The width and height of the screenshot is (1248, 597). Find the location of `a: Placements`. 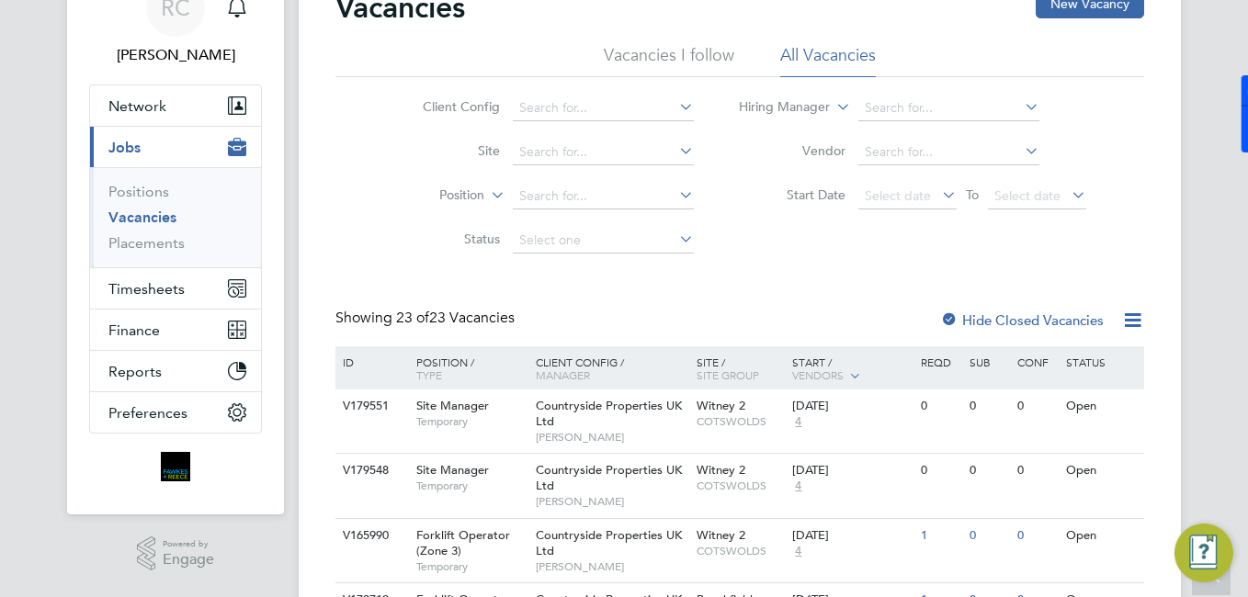

a: Placements is located at coordinates (146, 243).